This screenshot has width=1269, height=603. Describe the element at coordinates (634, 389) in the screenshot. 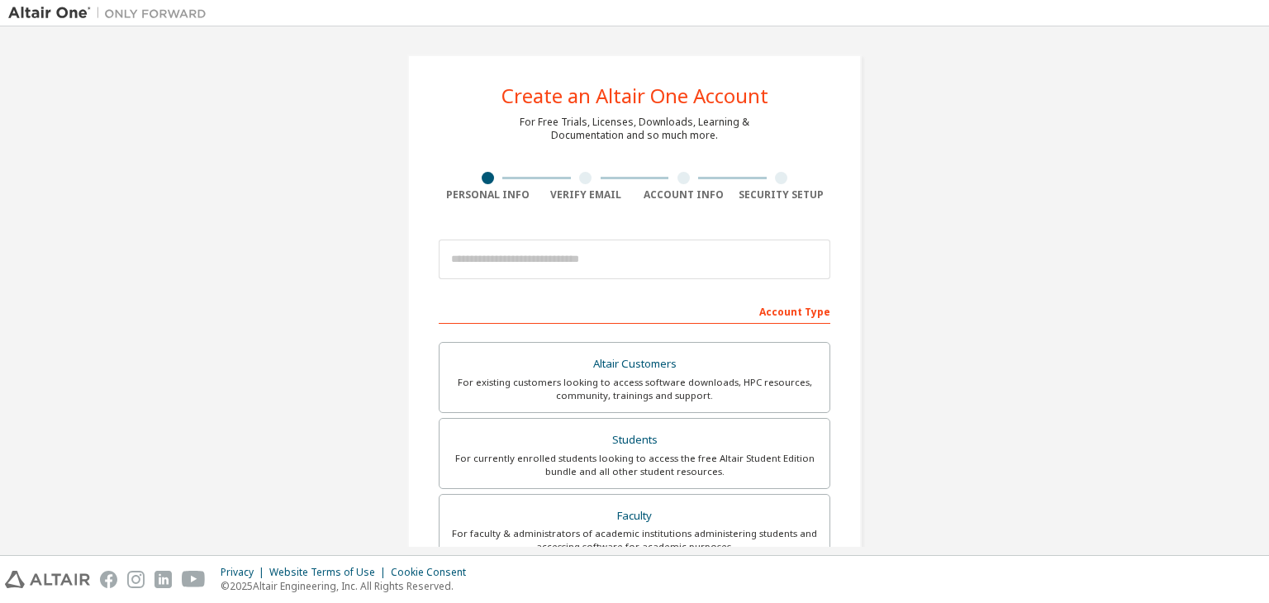

I see `div: For existing customers looking to access software downloads, HPC resources, community, trainings ...` at that location.